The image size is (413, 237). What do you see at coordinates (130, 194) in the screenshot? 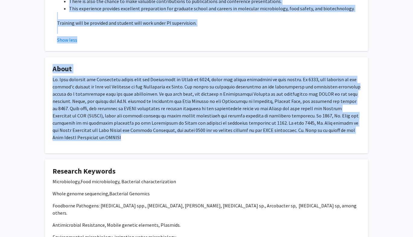
I see `span: Bacterial Genomics` at bounding box center [130, 194].